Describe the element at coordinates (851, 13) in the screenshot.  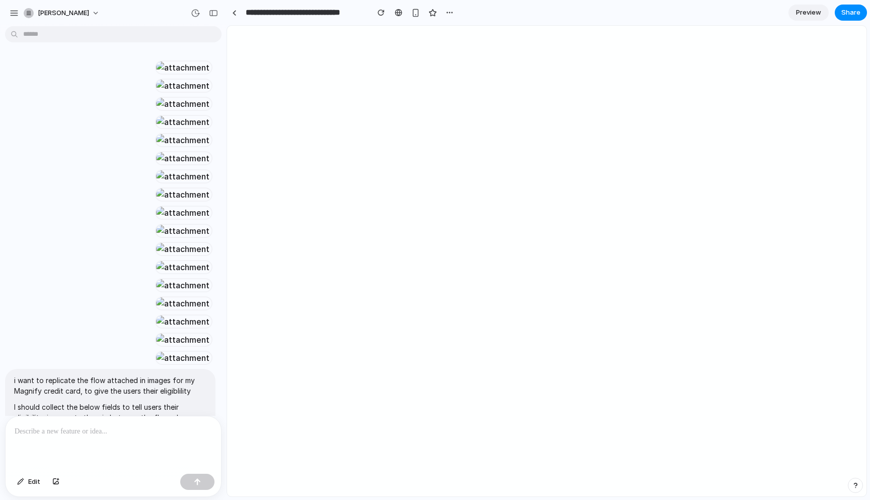
I see `button: Share` at that location.